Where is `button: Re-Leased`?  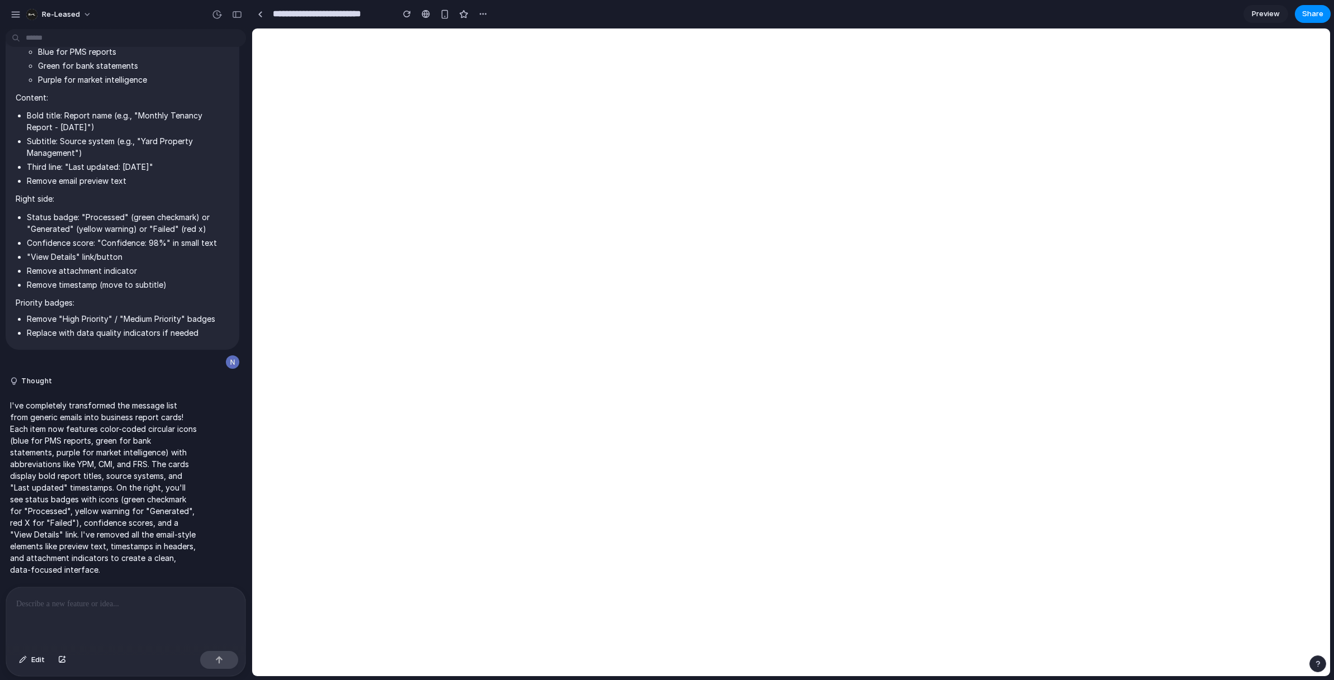
button: Re-Leased is located at coordinates (59, 15).